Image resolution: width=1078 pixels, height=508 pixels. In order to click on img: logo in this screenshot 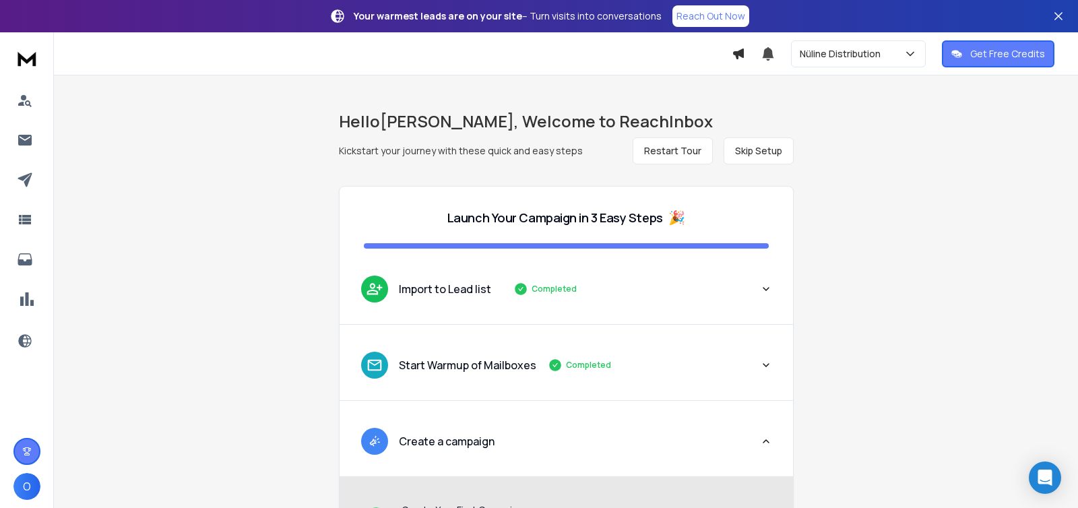, I will do `click(27, 58)`.